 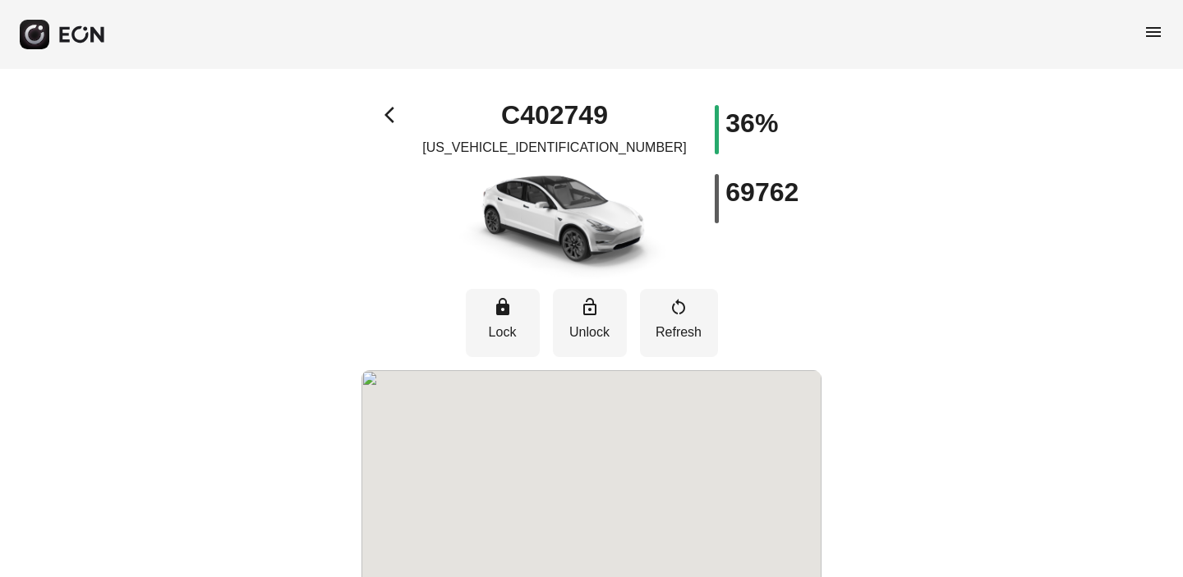 What do you see at coordinates (503, 307) in the screenshot?
I see `span: lock` at bounding box center [503, 307].